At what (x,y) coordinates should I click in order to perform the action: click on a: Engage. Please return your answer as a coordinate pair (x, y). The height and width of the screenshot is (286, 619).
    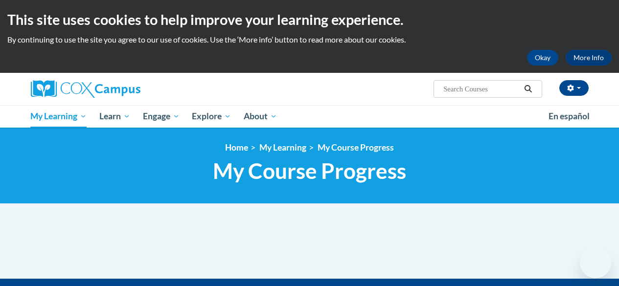
    Looking at the image, I should click on (161, 116).